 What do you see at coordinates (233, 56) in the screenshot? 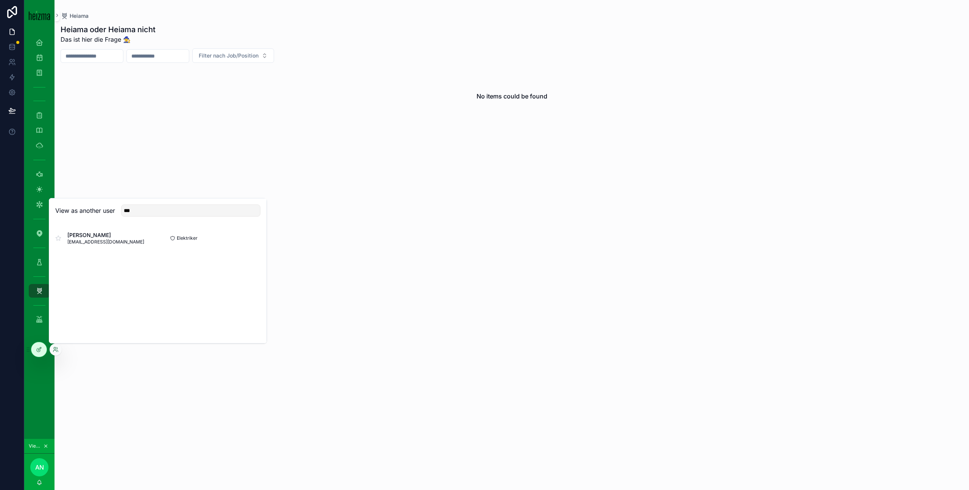
I see `button: Select Button` at bounding box center [233, 56].